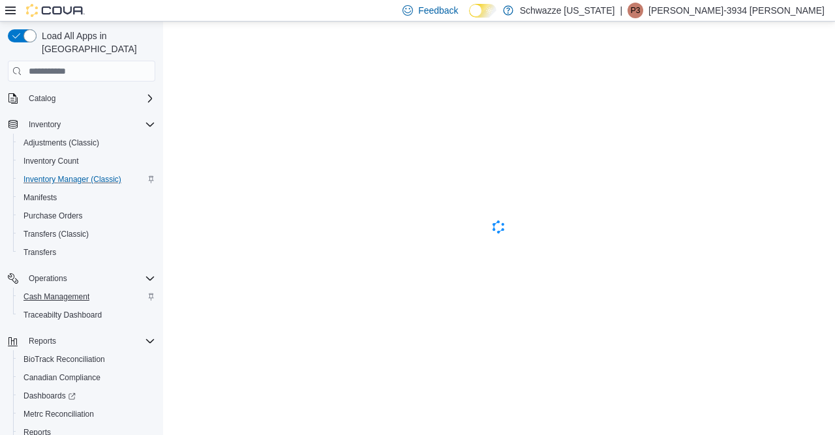 This screenshot has height=435, width=835. What do you see at coordinates (87, 161) in the screenshot?
I see `button: Inventory Count` at bounding box center [87, 161].